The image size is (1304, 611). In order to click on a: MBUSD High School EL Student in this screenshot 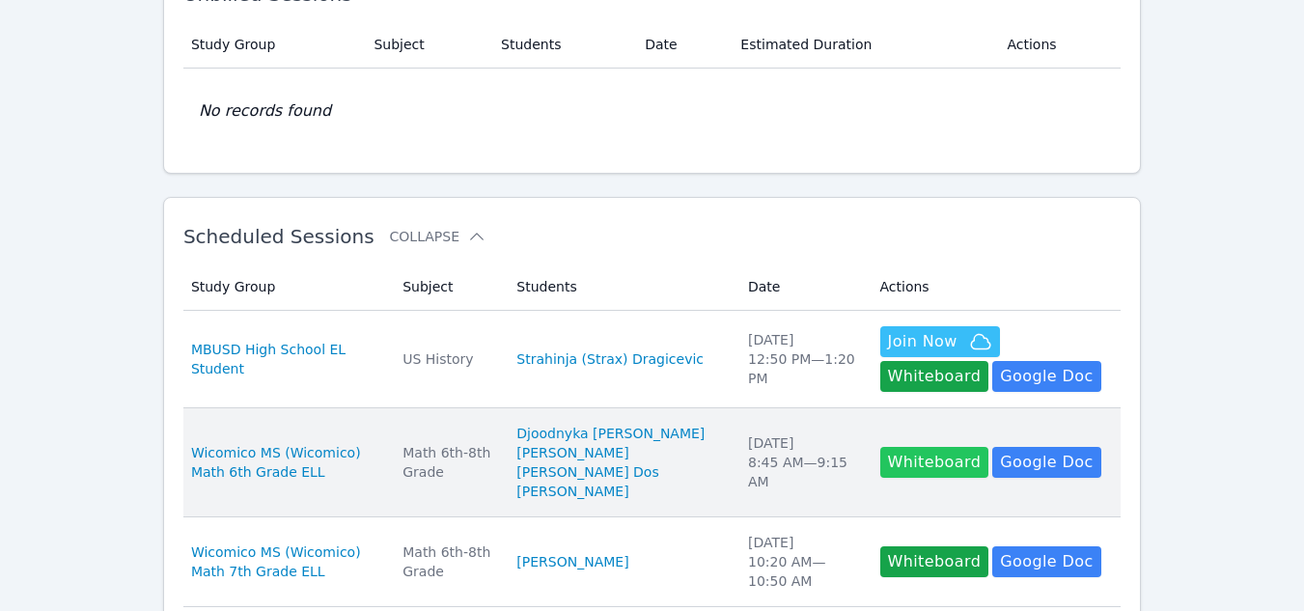, I will do `click(285, 359)`.